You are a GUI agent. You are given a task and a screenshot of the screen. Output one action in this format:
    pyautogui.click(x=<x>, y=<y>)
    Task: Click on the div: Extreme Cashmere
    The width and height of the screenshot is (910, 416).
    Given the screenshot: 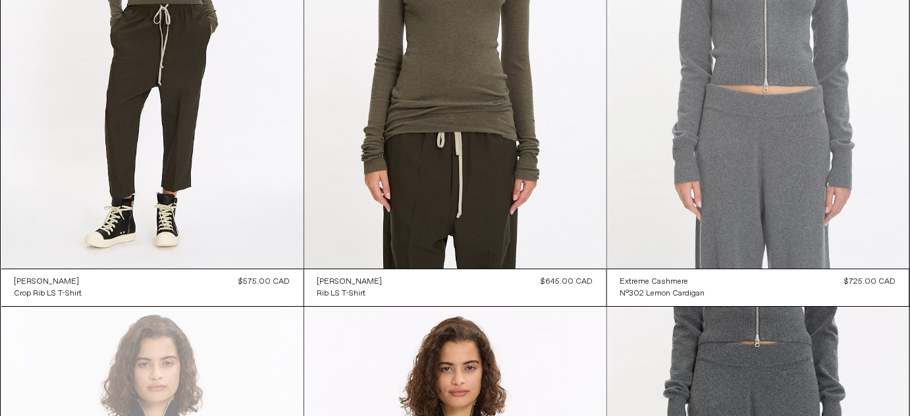 What is the action you would take?
    pyautogui.click(x=654, y=282)
    